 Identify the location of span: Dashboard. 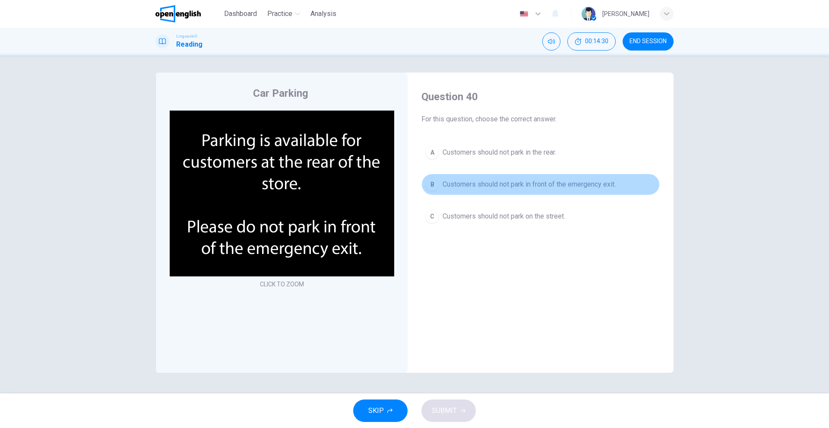
(241, 14).